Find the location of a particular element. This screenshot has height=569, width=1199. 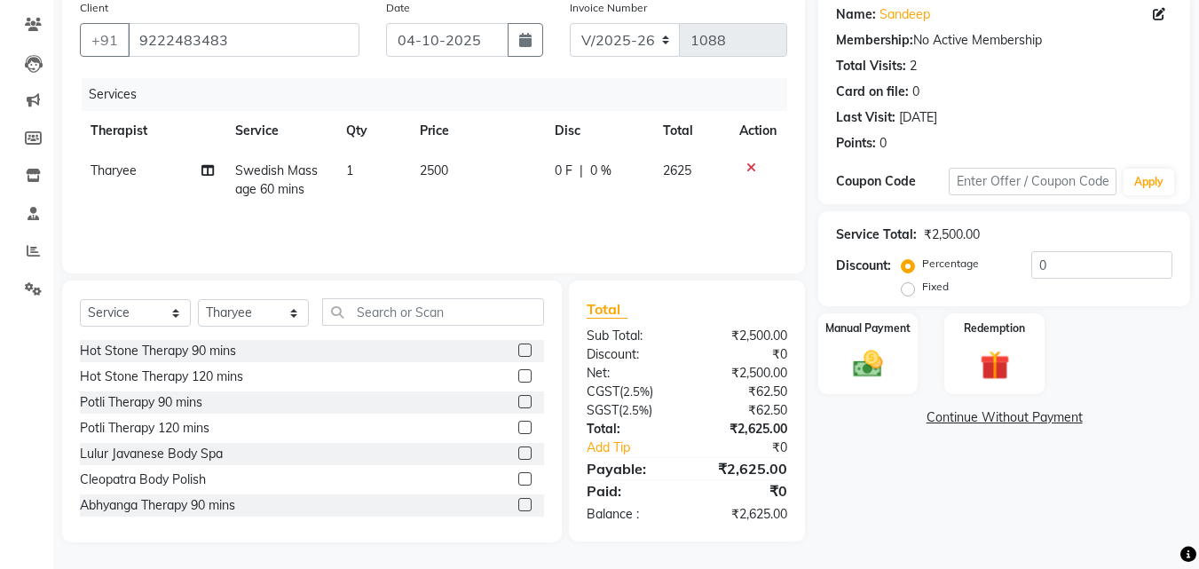

span: SGST is located at coordinates (603, 410).